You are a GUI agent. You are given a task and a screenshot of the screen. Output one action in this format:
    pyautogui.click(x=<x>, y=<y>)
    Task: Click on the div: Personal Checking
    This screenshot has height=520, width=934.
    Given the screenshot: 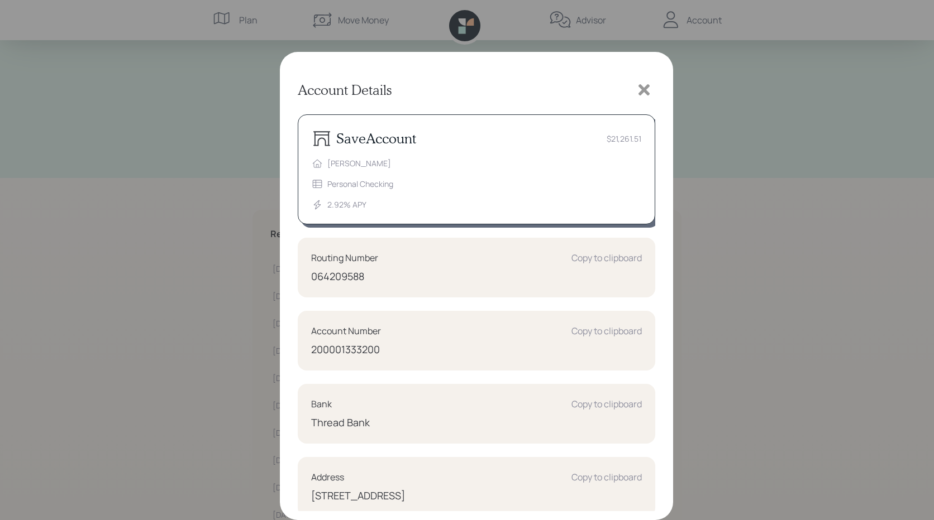 What is the action you would take?
    pyautogui.click(x=360, y=184)
    